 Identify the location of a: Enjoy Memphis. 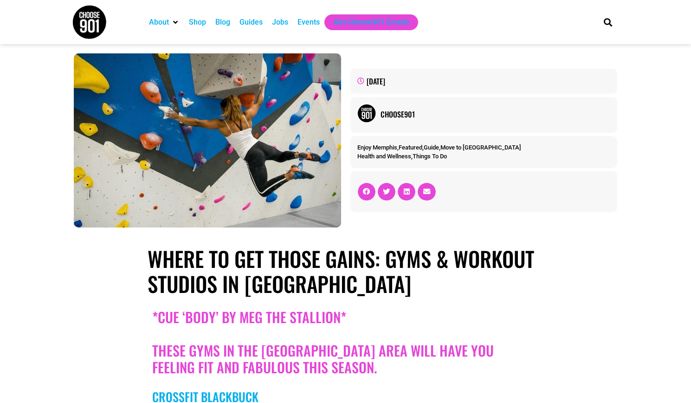
(377, 147).